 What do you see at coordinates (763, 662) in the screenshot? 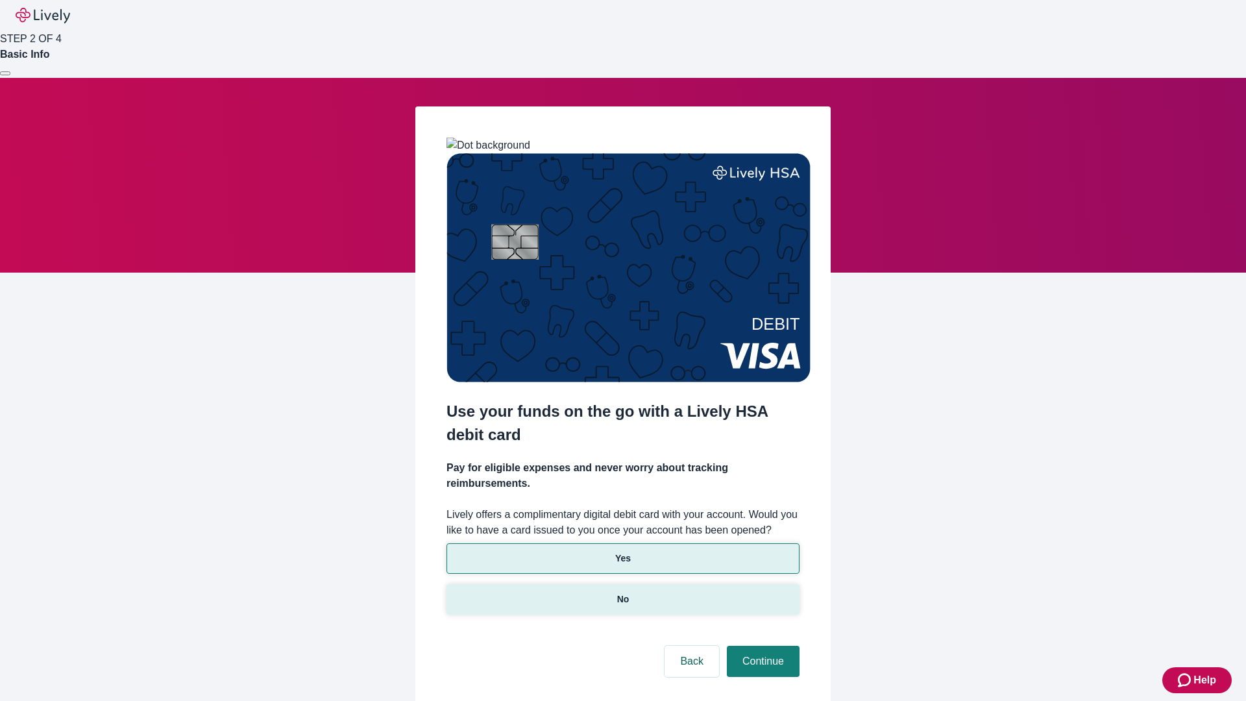
I see `button: Continue` at bounding box center [763, 662].